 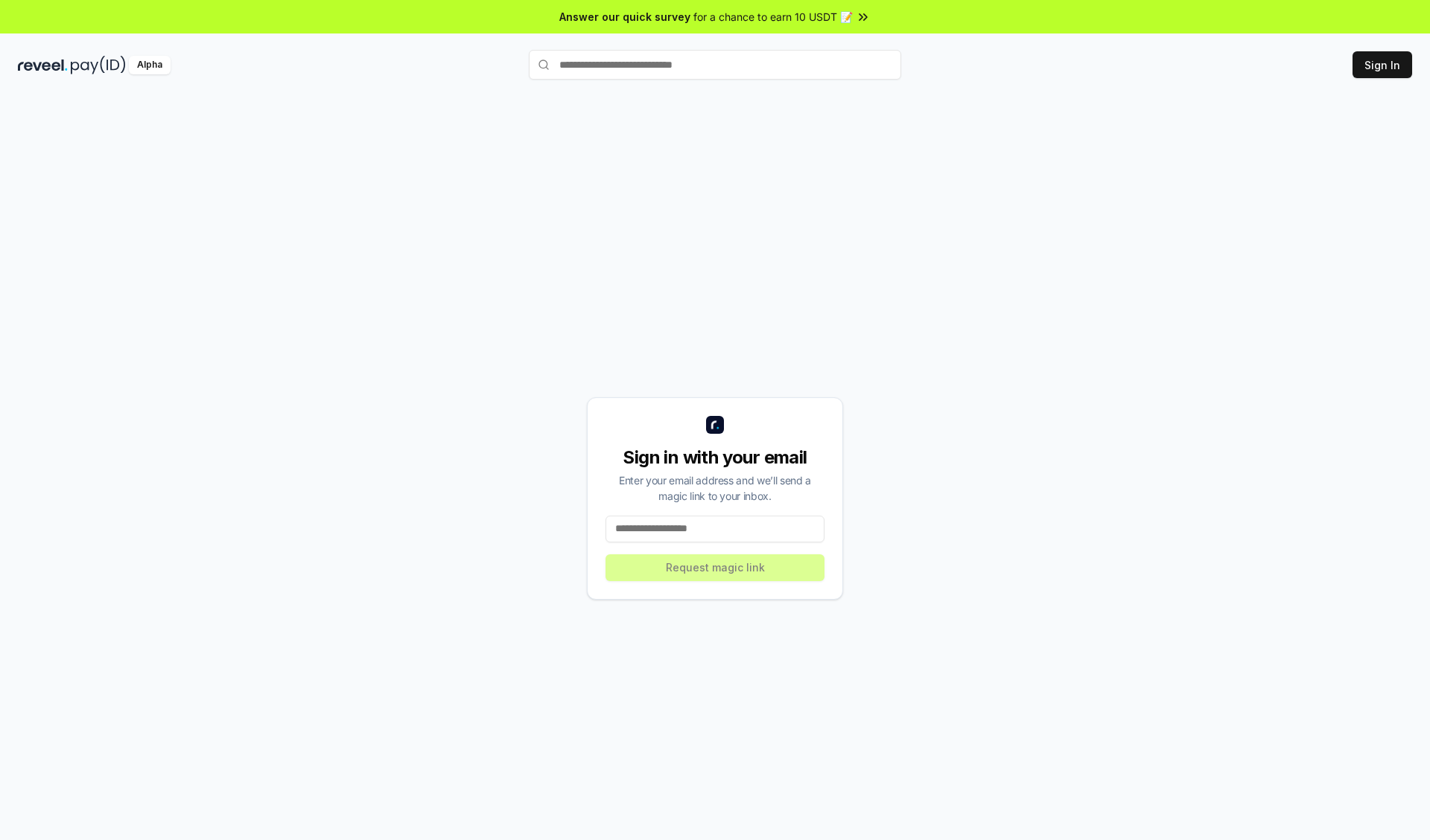 I want to click on span: for a chance to earn 10 USDT 📝, so click(x=773, y=16).